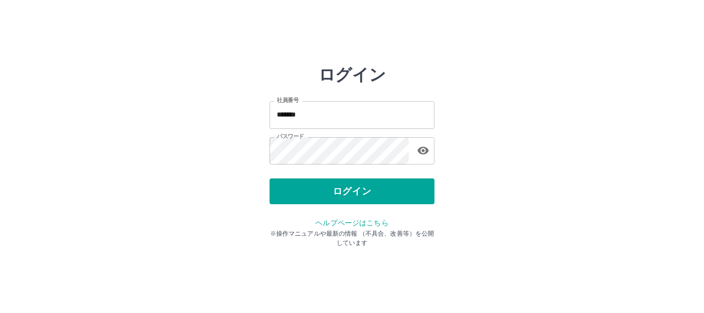 Image resolution: width=704 pixels, height=313 pixels. Describe the element at coordinates (352, 238) in the screenshot. I see `p: ※操作マニュアルや最新の情報 （不具合、改善等）を公開しています` at that location.